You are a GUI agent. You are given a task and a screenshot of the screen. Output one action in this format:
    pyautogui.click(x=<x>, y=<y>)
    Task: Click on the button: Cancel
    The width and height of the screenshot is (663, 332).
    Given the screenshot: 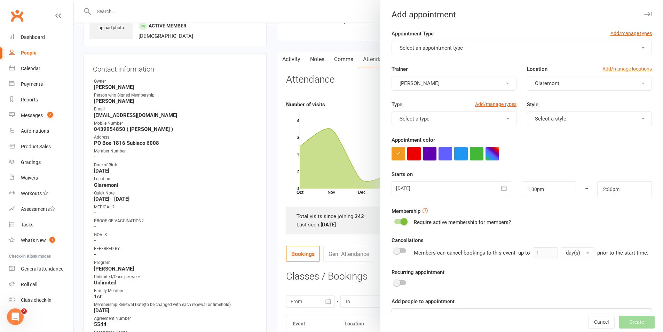 What is the action you would take?
    pyautogui.click(x=601, y=323)
    